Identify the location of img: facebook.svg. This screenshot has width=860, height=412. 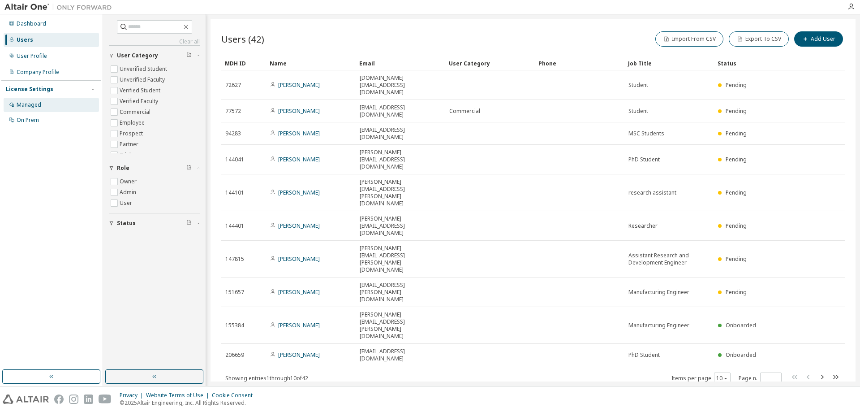
(59, 399).